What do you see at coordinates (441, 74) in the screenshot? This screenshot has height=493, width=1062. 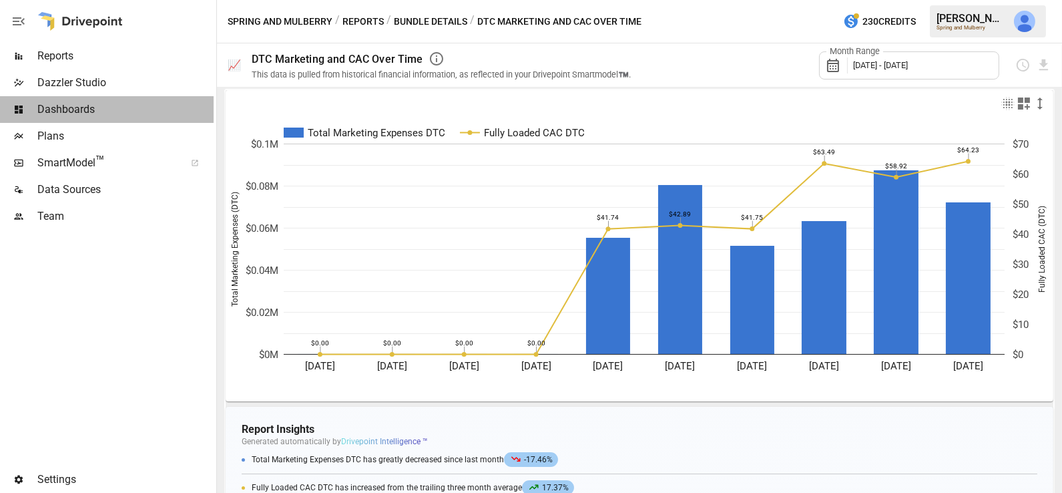 I see `div: This data is pulled from historical financial information, as reflected in your Drivepoint Smartm...` at bounding box center [441, 74].